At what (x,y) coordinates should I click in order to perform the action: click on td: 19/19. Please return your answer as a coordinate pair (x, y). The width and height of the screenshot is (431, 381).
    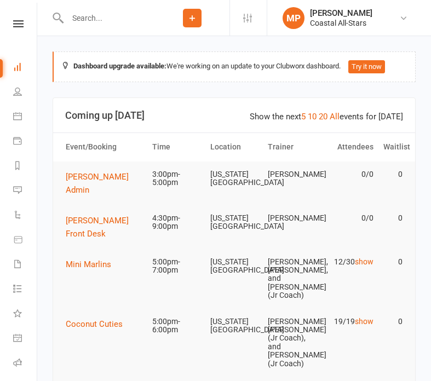
    Looking at the image, I should click on (350, 321).